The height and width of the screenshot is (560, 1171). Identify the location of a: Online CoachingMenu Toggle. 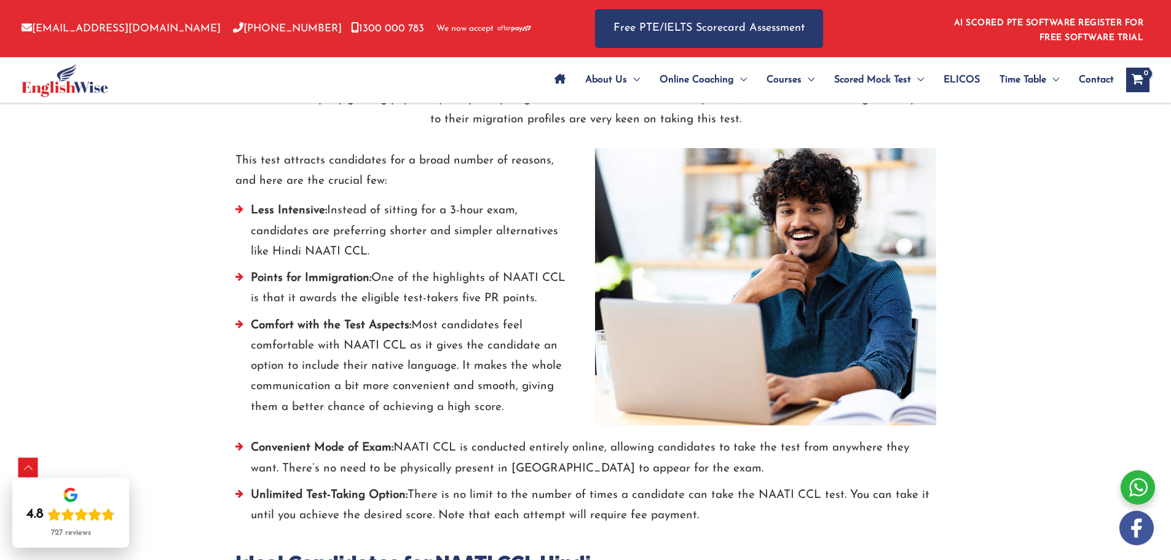
(703, 80).